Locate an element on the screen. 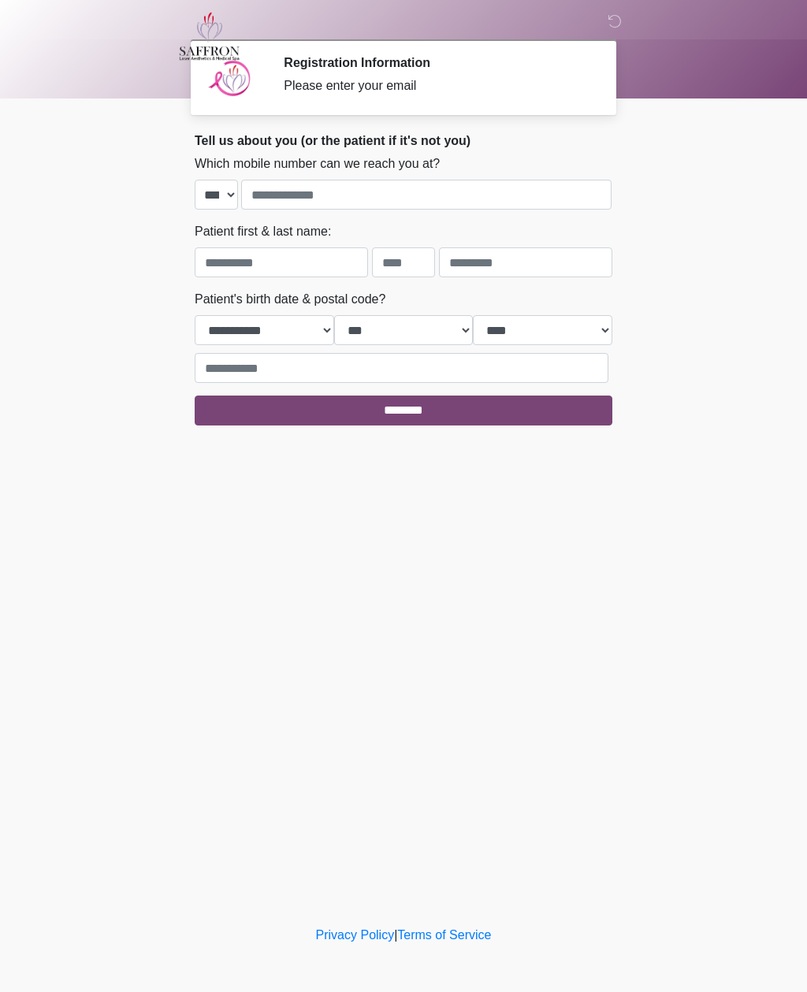 The width and height of the screenshot is (807, 992). a: Privacy Policy is located at coordinates (355, 934).